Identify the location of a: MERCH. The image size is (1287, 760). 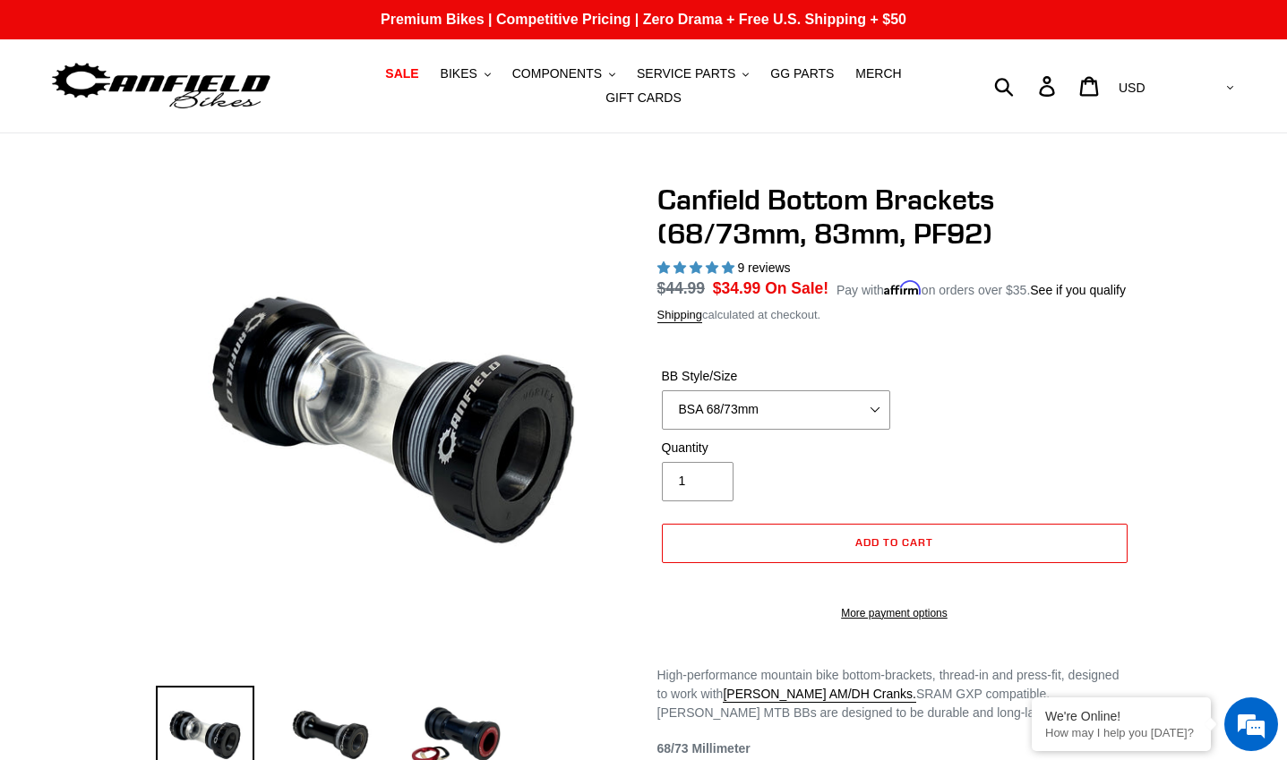
(878, 73).